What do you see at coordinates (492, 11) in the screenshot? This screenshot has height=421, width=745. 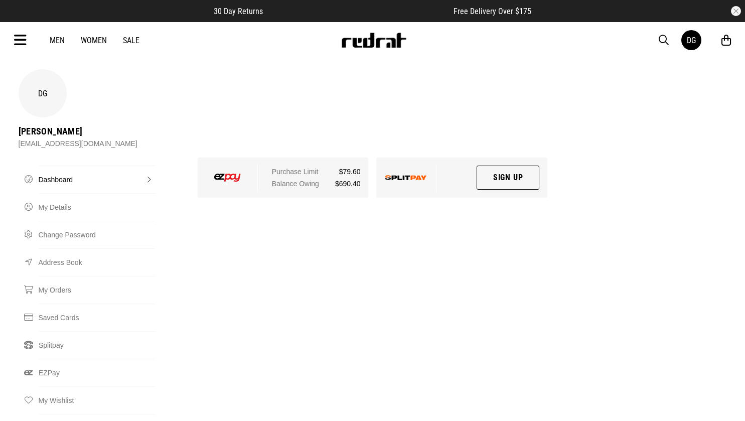 I see `span: Free Delivery Over $175` at bounding box center [492, 11].